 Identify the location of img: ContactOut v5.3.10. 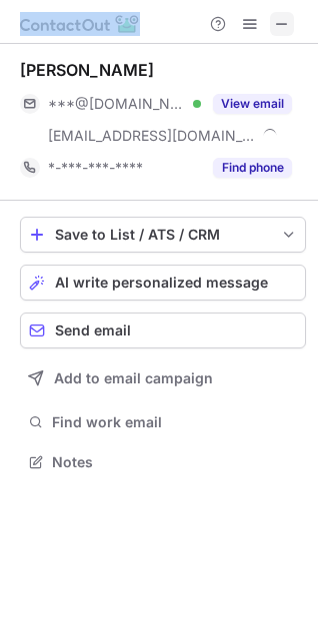
(80, 24).